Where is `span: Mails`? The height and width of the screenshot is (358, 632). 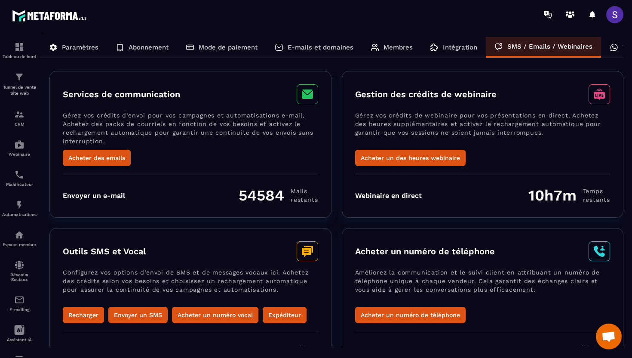
span: Mails is located at coordinates (304, 191).